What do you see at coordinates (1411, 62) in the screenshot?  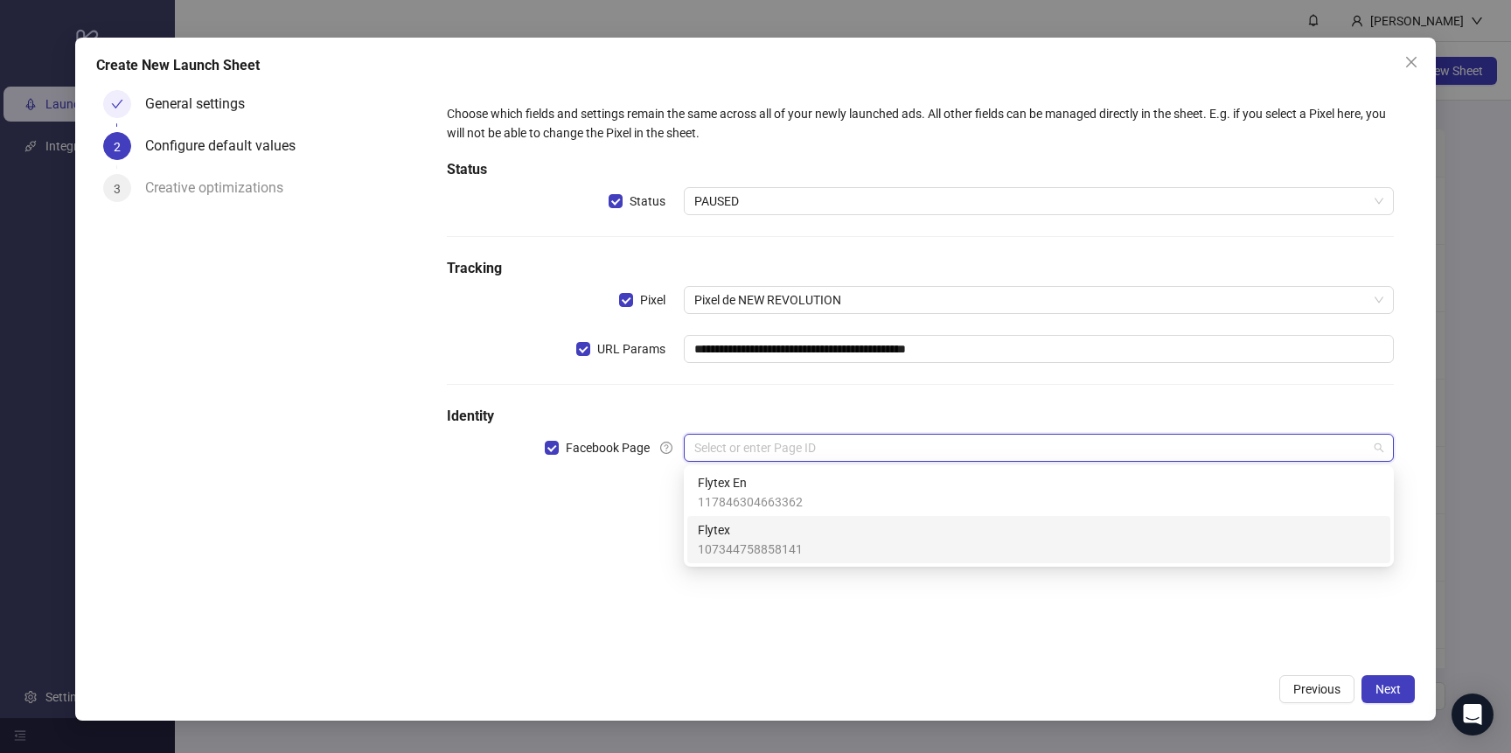 I see `button: Close` at bounding box center [1411, 62].